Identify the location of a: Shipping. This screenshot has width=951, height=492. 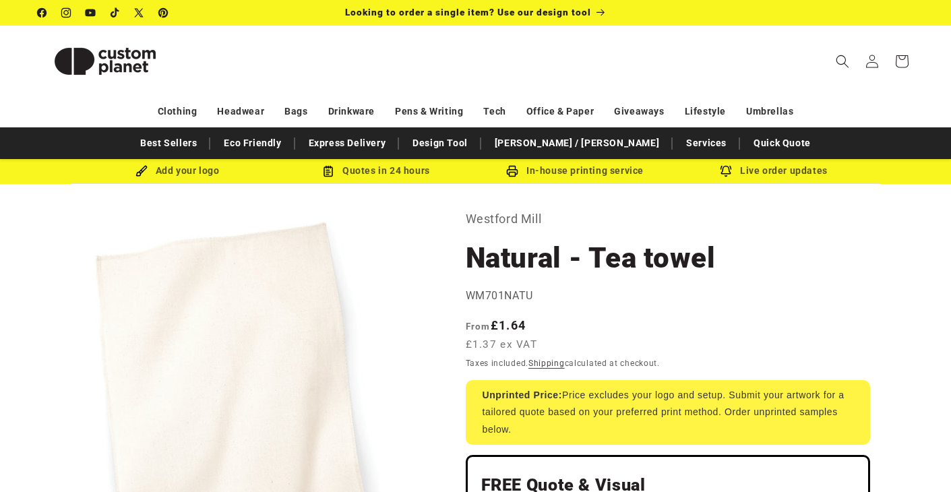
(547, 363).